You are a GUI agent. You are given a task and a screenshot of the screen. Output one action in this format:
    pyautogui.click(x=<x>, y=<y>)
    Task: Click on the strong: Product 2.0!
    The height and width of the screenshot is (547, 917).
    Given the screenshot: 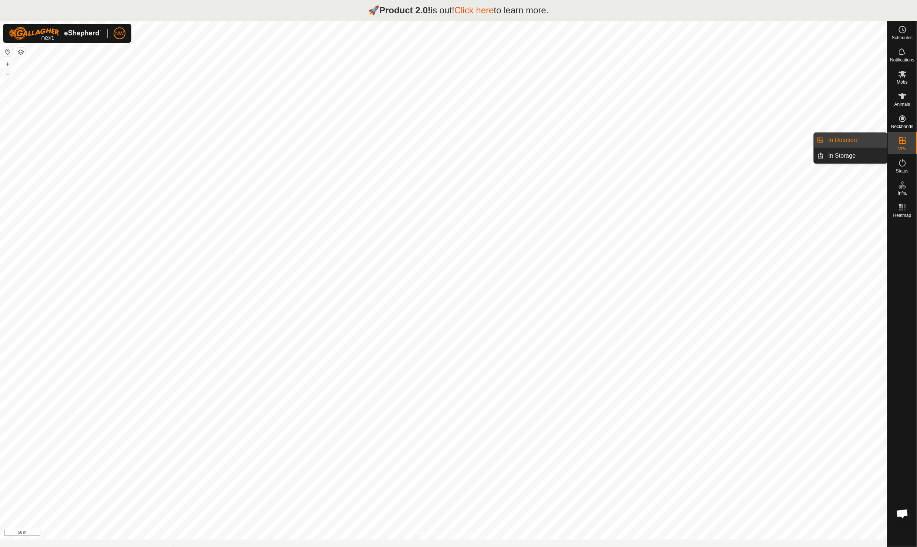 What is the action you would take?
    pyautogui.click(x=405, y=10)
    